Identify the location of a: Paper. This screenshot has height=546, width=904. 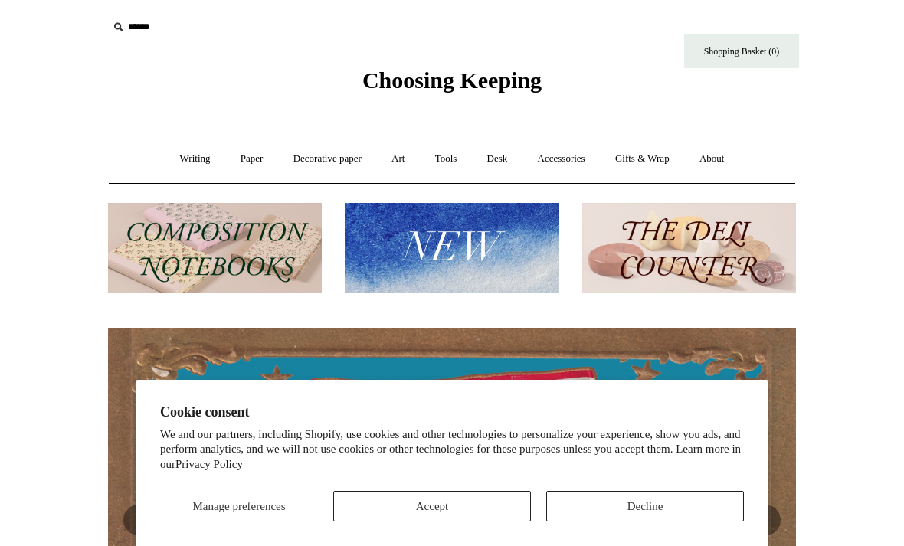
(252, 159).